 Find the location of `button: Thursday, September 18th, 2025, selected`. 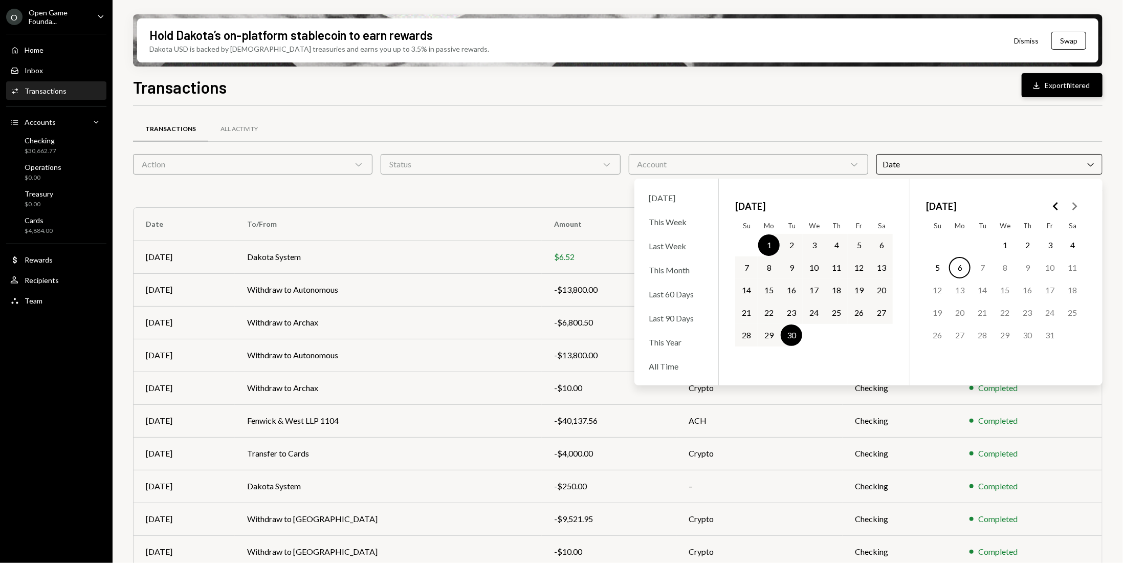

button: Thursday, September 18th, 2025, selected is located at coordinates (837, 290).